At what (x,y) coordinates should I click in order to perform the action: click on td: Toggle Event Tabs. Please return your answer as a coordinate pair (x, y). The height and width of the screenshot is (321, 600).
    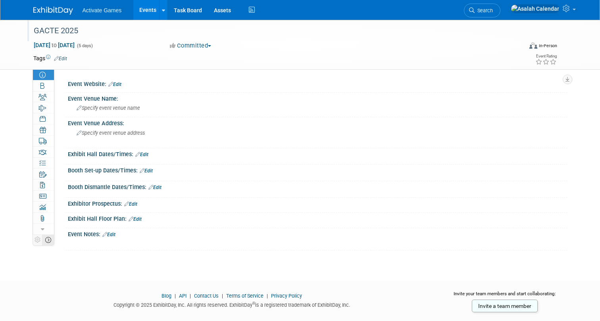
    Looking at the image, I should click on (48, 240).